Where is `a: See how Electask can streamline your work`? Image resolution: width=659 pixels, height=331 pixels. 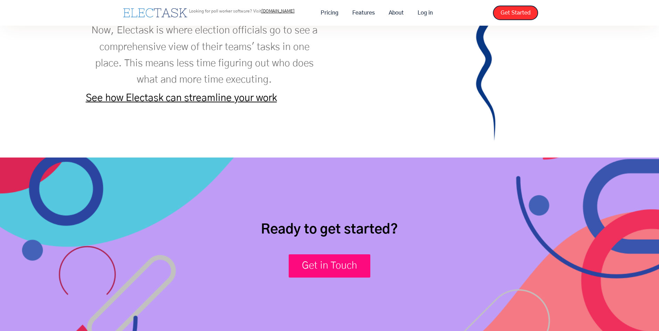 a: See how Electask can streamline your work is located at coordinates (181, 98).